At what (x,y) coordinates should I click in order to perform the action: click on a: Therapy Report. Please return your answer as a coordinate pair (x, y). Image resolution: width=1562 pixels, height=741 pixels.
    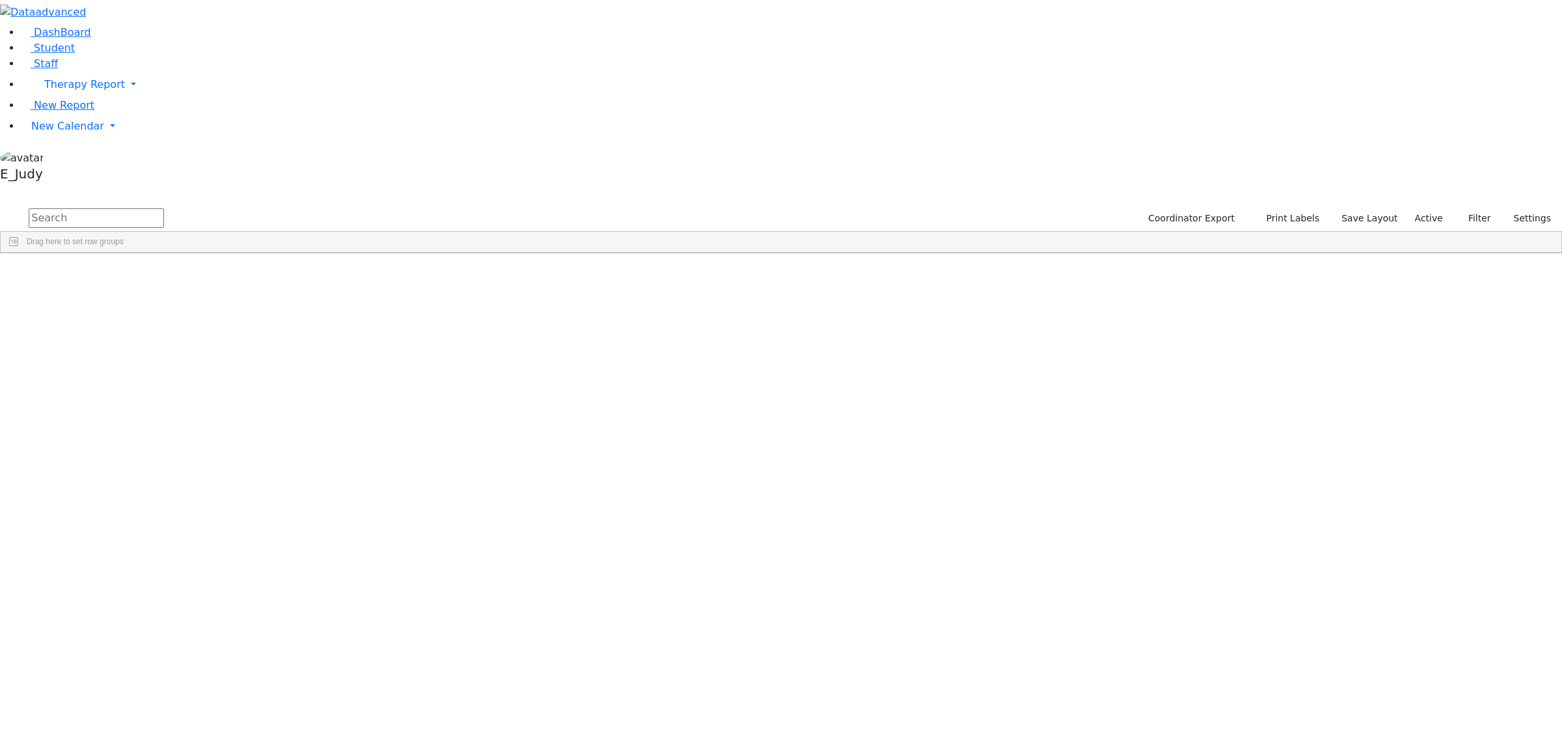
    Looking at the image, I should click on (791, 85).